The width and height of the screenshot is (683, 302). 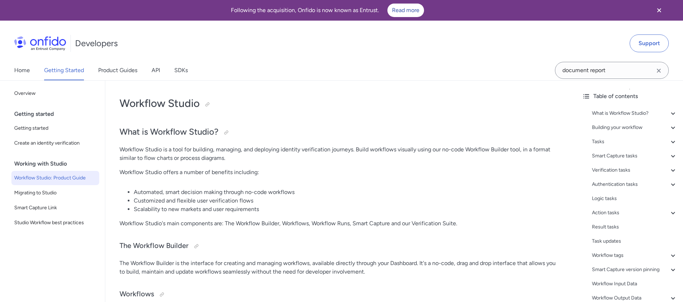 What do you see at coordinates (22, 70) in the screenshot?
I see `a: Home` at bounding box center [22, 70].